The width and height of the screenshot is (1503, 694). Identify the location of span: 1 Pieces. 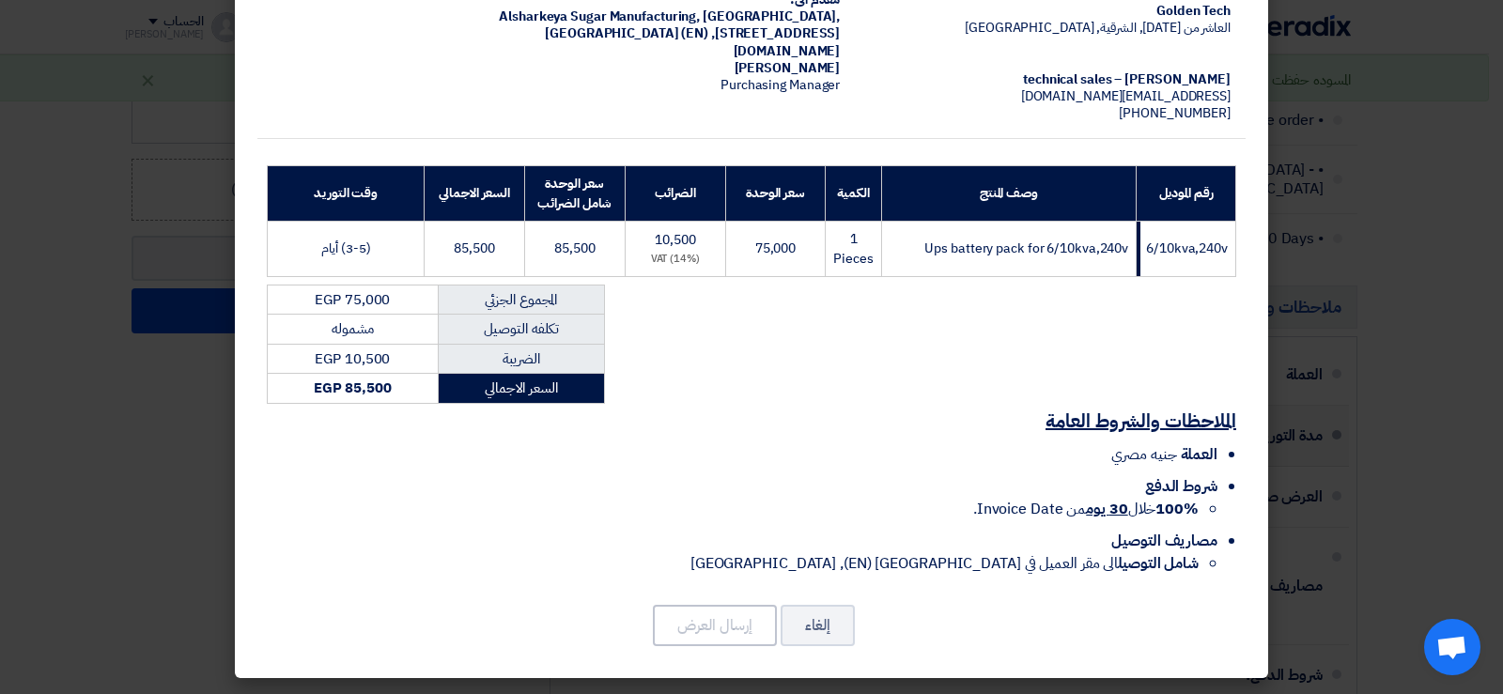
(853, 249).